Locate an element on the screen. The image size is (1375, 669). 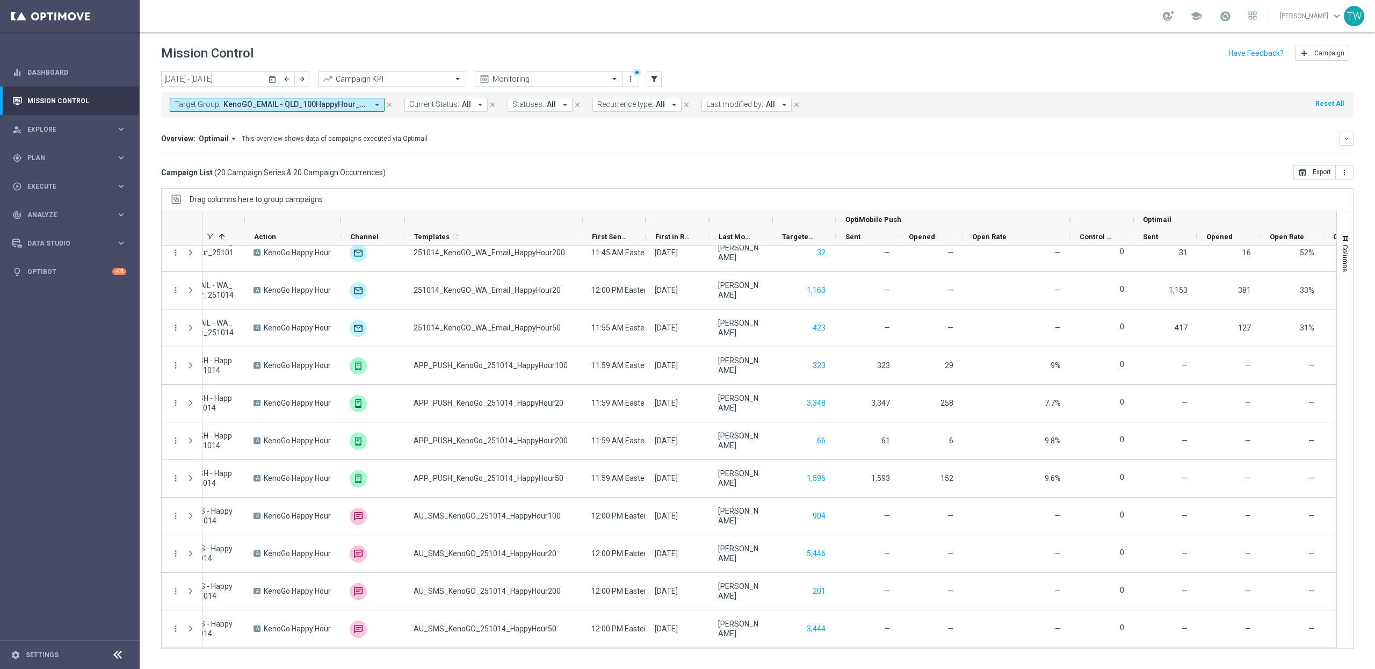
div: Analyze is located at coordinates (64, 215).